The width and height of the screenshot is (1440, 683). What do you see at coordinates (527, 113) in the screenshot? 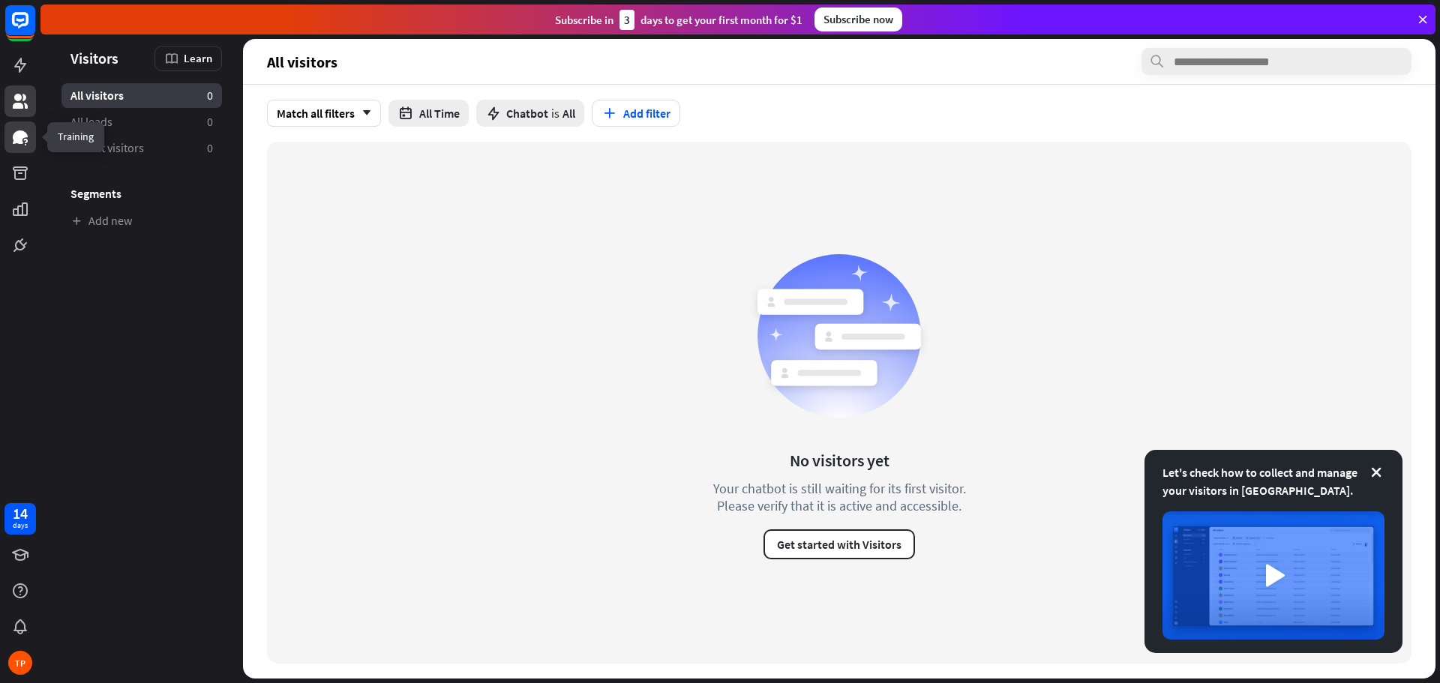
I see `span: Chatbot` at bounding box center [527, 113].